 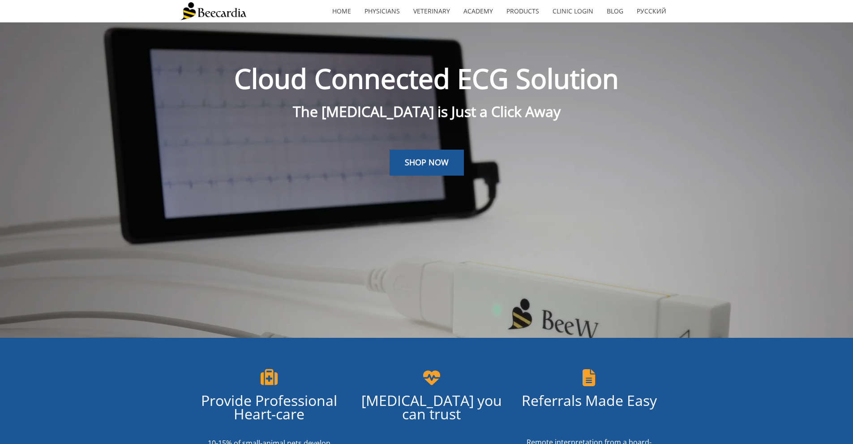 What do you see at coordinates (427, 162) in the screenshot?
I see `span: SHOP NOW` at bounding box center [427, 162].